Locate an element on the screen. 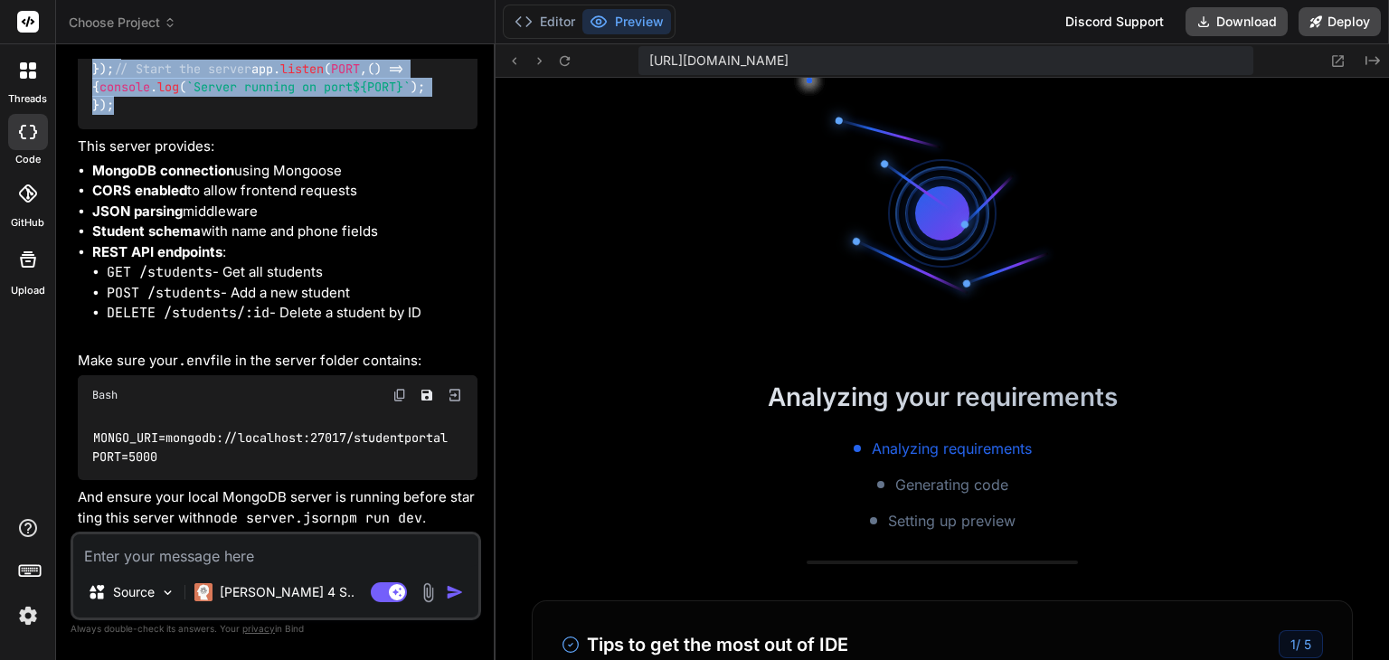  span: PORT is located at coordinates (345, 69).